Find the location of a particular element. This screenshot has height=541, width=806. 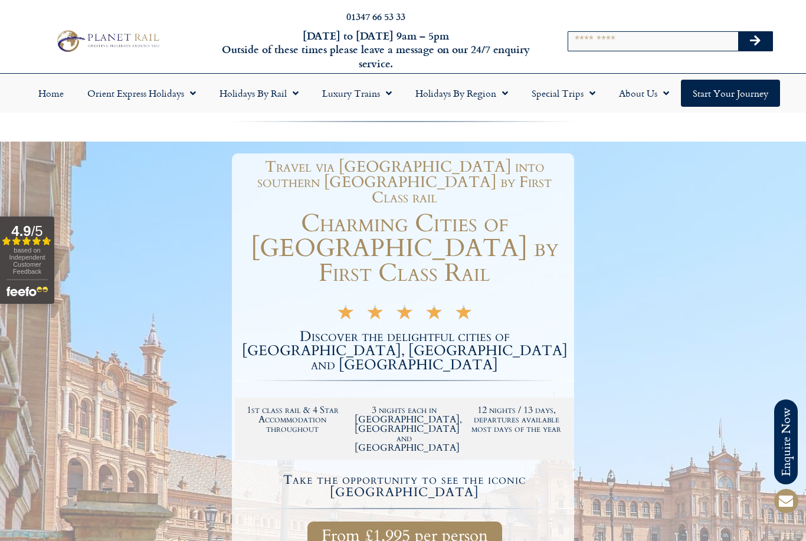

a: Holidays by Rail is located at coordinates (259, 93).